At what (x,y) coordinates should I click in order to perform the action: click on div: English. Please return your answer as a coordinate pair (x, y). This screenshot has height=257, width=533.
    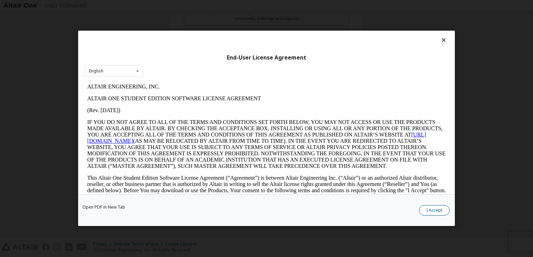
    Looking at the image, I should click on (96, 71).